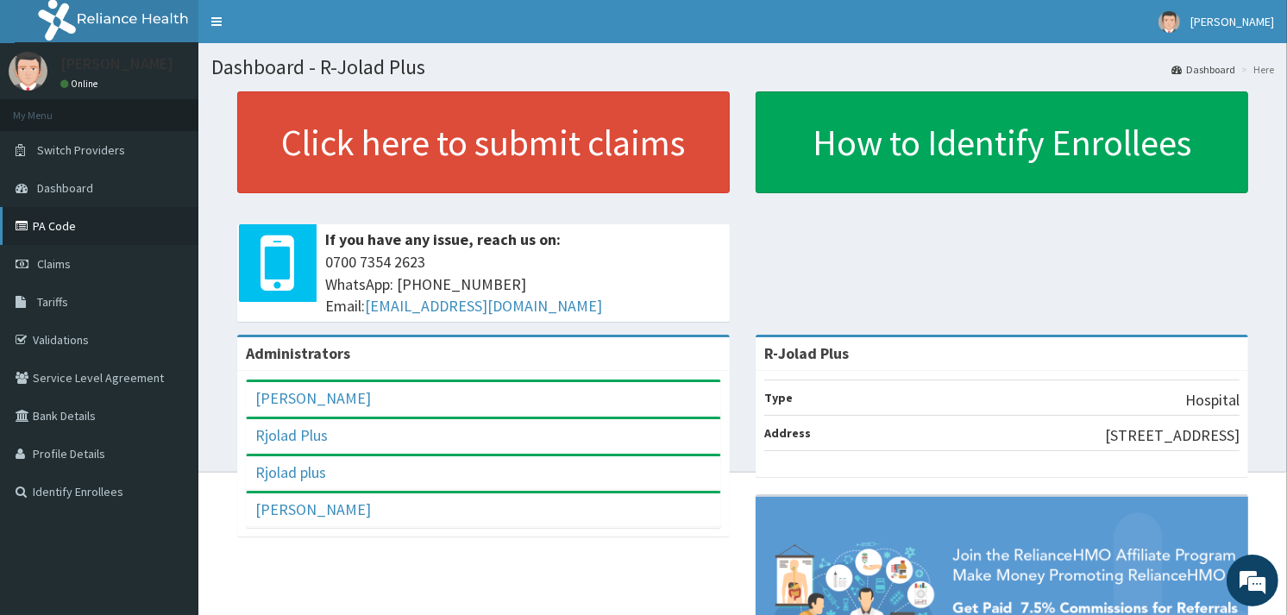 This screenshot has height=615, width=1287. I want to click on a: Rjolad plus, so click(291, 472).